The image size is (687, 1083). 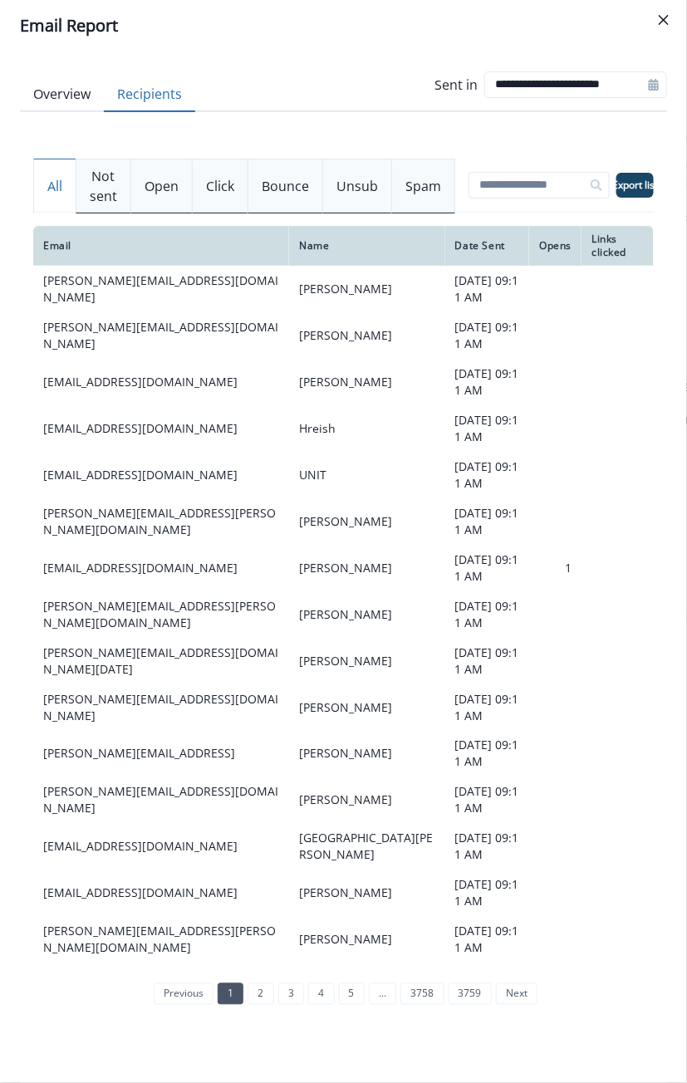 I want to click on button: Recipients, so click(x=150, y=95).